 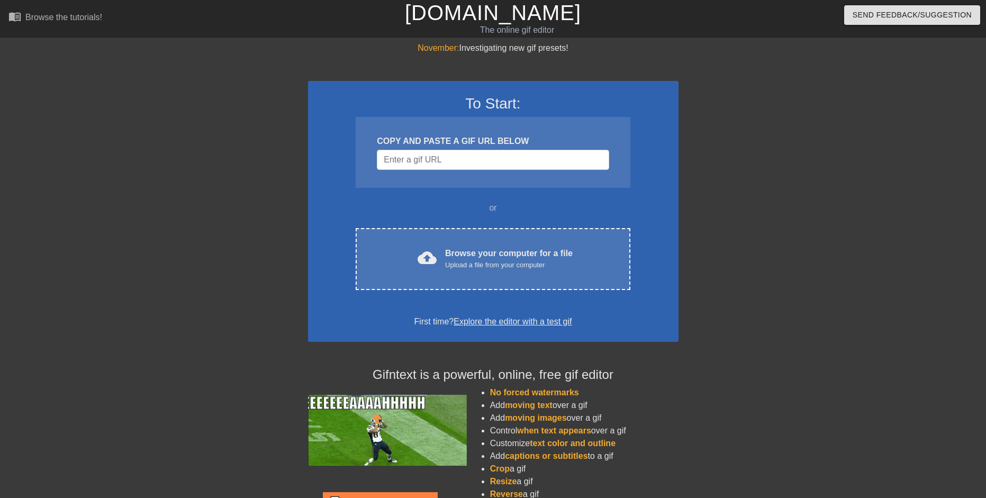 I want to click on div: Browse your computer for a file, so click(x=509, y=259).